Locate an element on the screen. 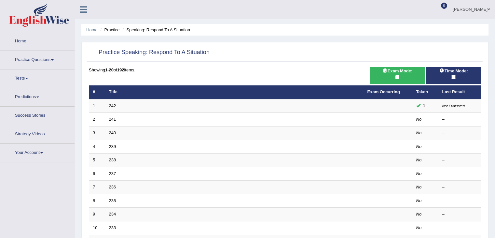 The width and height of the screenshot is (495, 238). td: 1 is located at coordinates (97, 106).